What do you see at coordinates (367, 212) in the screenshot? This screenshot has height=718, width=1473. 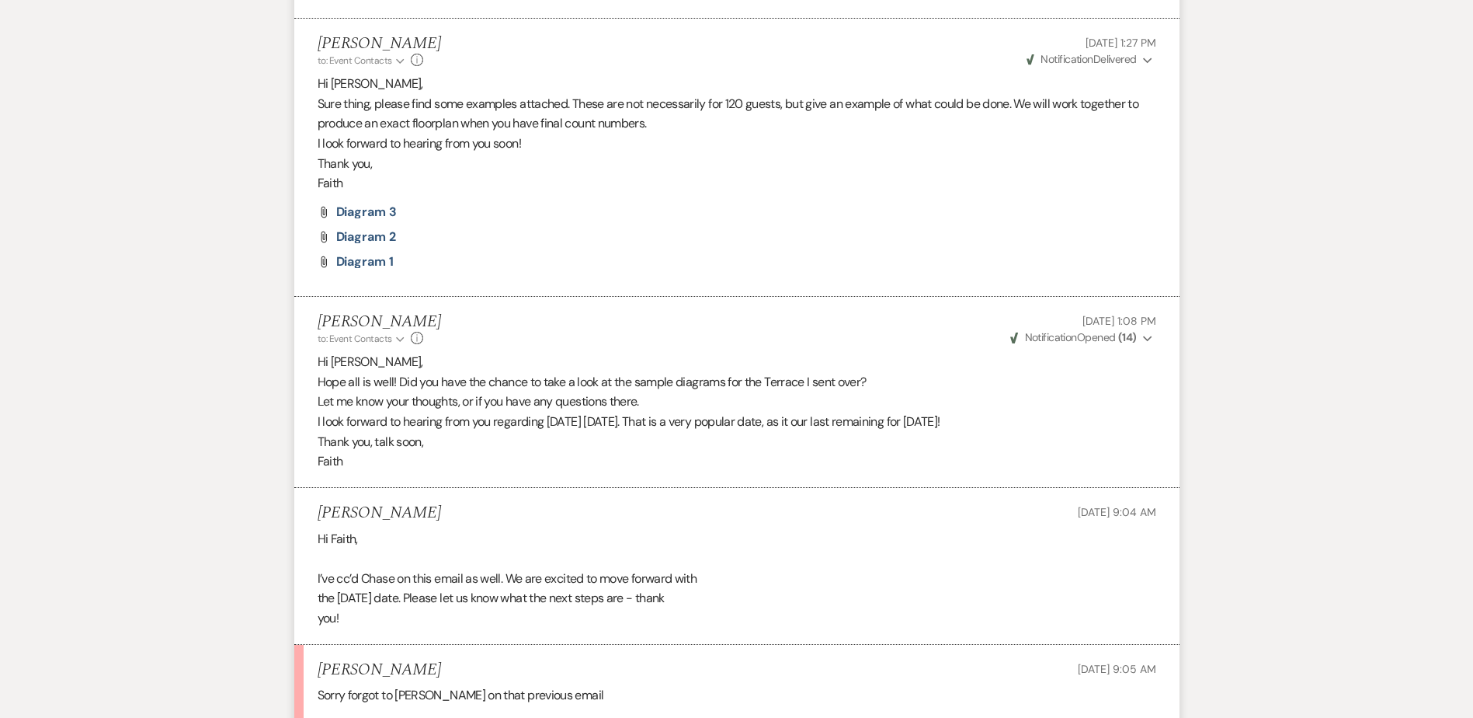 I see `a: Diagram 3` at bounding box center [367, 212].